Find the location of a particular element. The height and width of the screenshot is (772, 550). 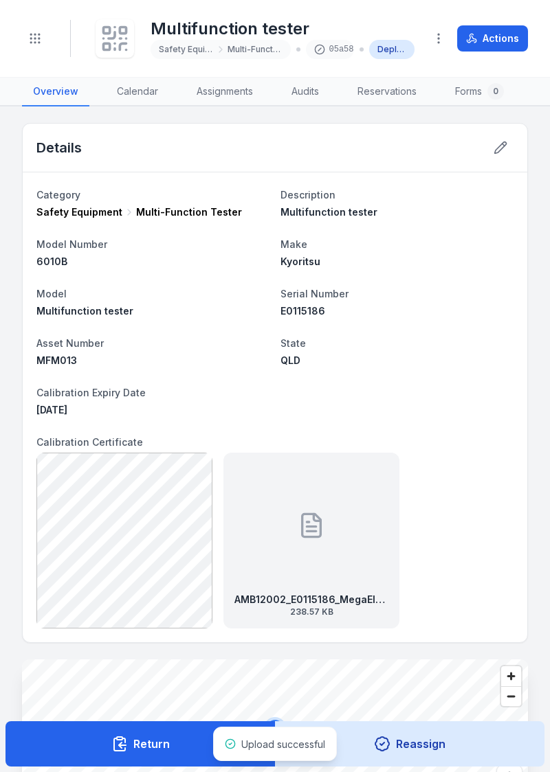

button: Reassign is located at coordinates (410, 744).